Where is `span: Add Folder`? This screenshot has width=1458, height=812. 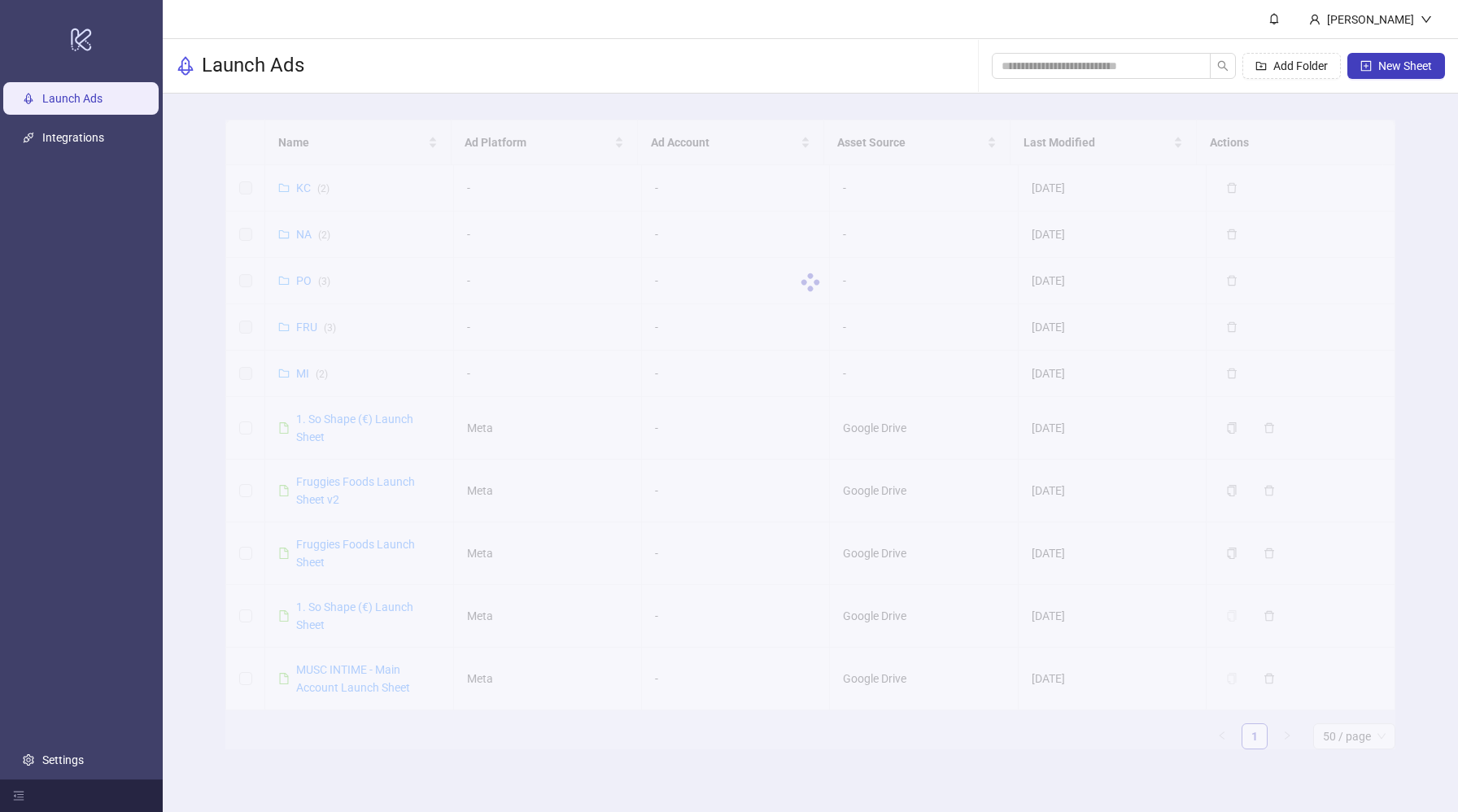 span: Add Folder is located at coordinates (1300, 66).